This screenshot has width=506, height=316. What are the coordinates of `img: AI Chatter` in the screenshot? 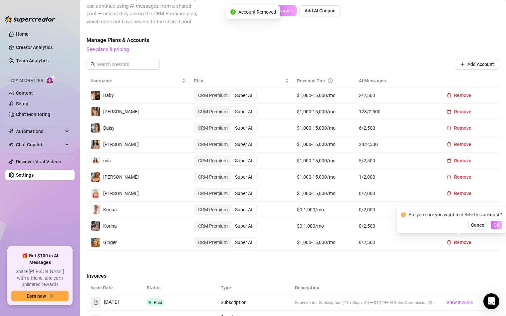 It's located at (51, 80).